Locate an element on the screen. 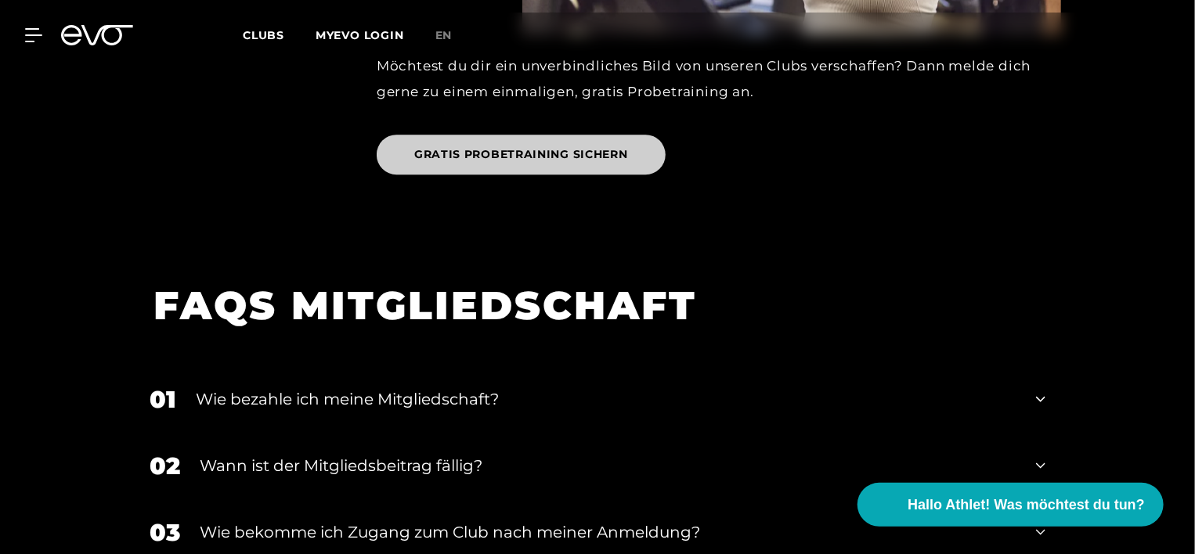 Image resolution: width=1195 pixels, height=554 pixels. div: 02 is located at coordinates (164, 466).